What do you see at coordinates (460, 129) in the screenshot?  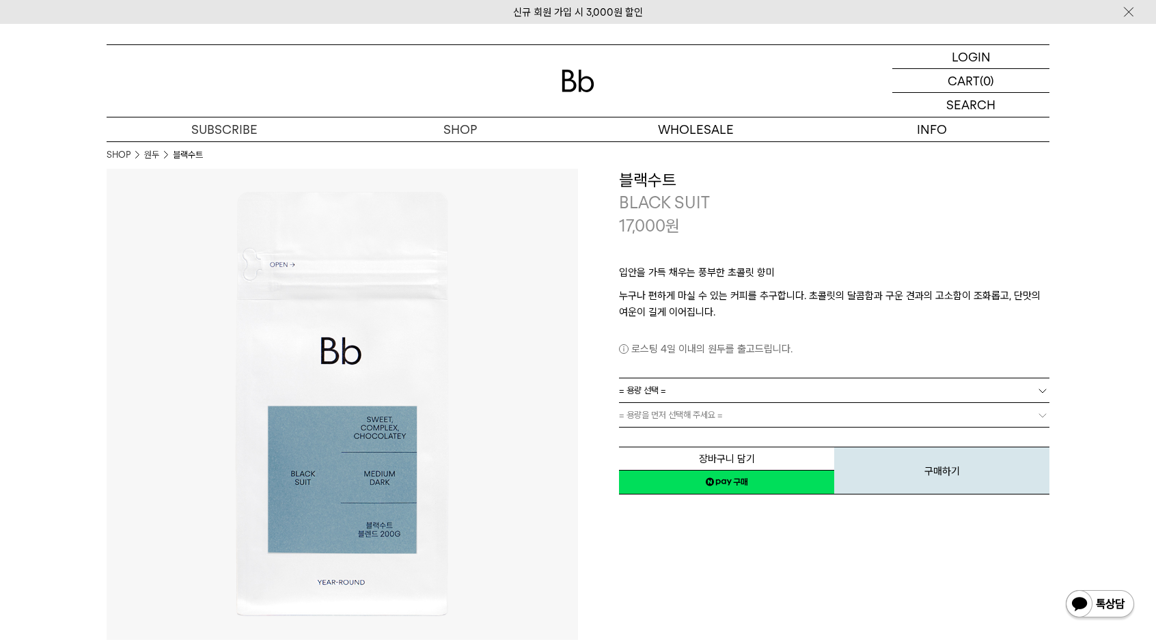 I see `p: SHOP` at bounding box center [460, 129].